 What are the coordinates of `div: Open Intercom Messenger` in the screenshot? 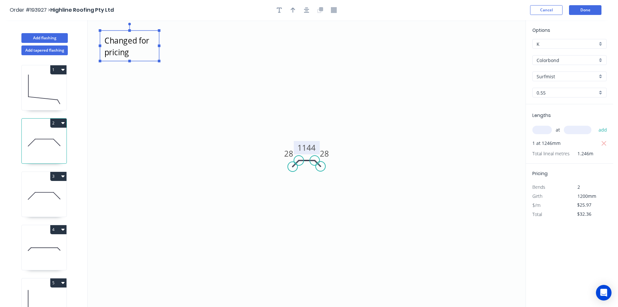 It's located at (604, 292).